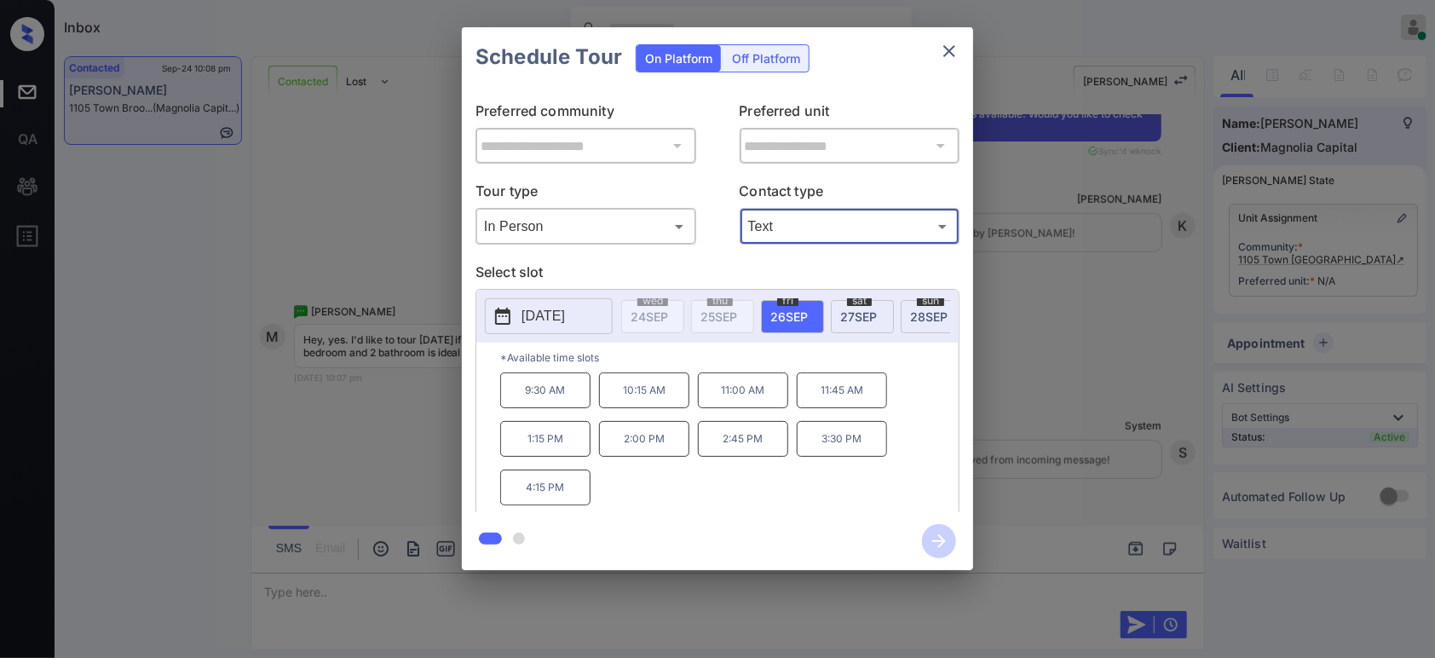 Image resolution: width=1435 pixels, height=658 pixels. Describe the element at coordinates (743, 390) in the screenshot. I see `p: 11:00 AM` at that location.